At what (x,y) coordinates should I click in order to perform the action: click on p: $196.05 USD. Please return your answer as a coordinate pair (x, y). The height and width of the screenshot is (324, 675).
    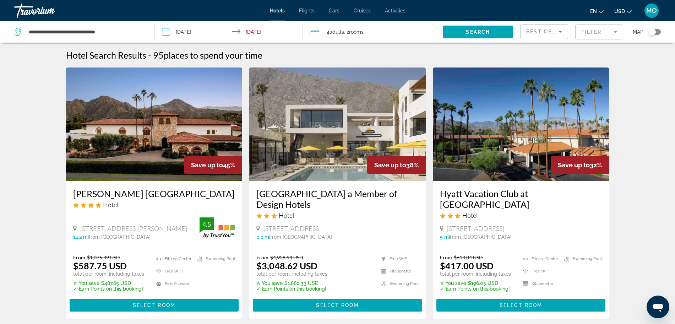
    Looking at the image, I should click on (476, 283).